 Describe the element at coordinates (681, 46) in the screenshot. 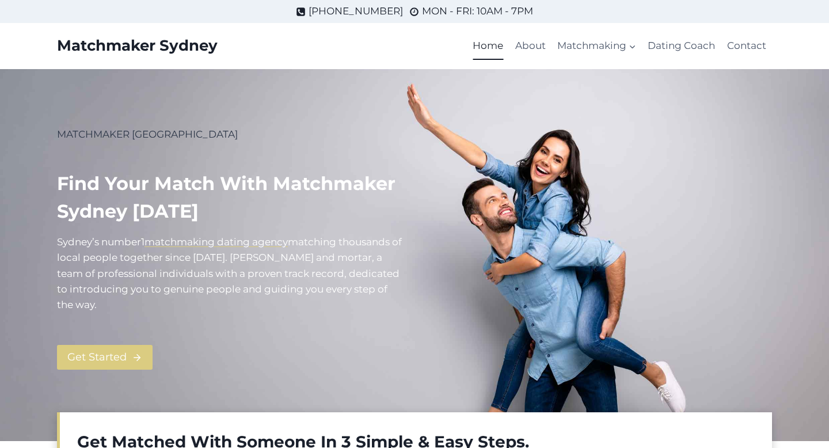

I see `a: Dating Coach` at that location.